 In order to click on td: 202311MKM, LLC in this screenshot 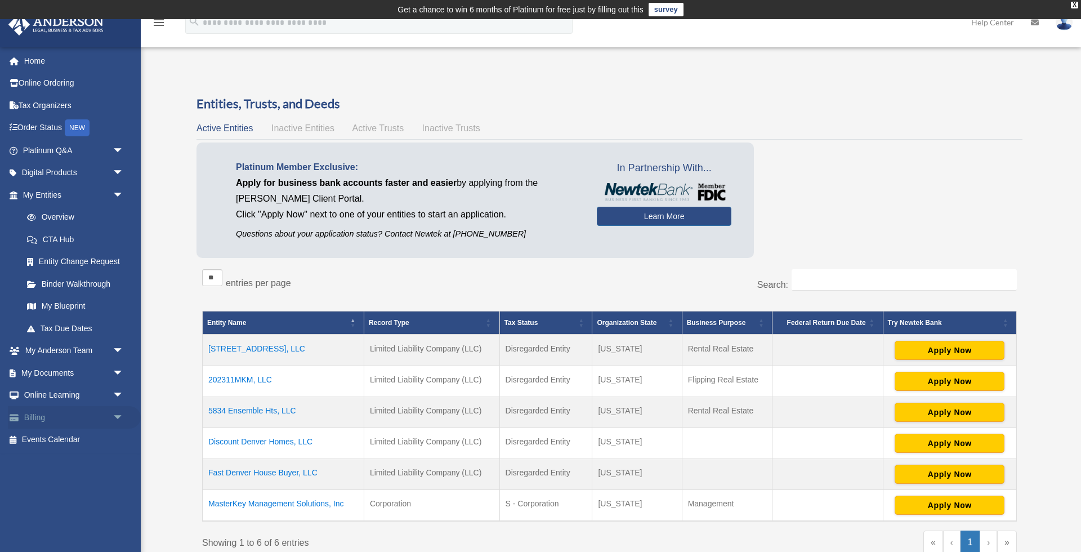, I will do `click(283, 381)`.